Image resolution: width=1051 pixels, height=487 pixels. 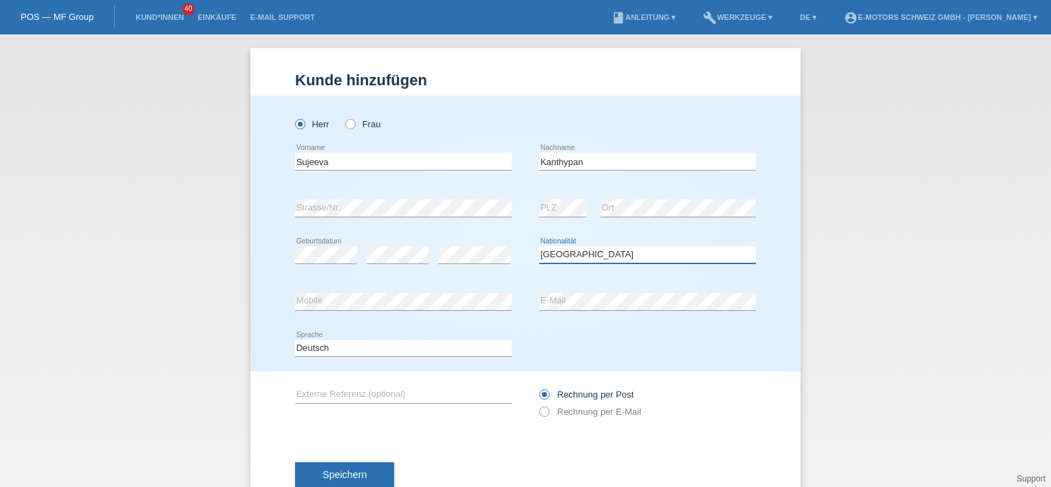 What do you see at coordinates (586, 394) in the screenshot?
I see `label: Rechnung per Post` at bounding box center [586, 394].